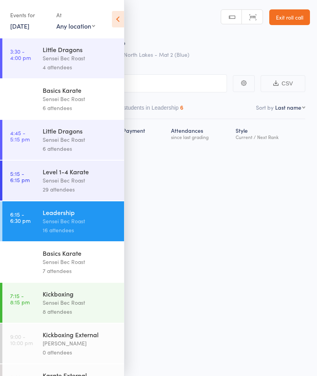  Describe the element at coordinates (20, 258) in the screenshot. I see `time: 6:30 - 7:15 pm` at that location.